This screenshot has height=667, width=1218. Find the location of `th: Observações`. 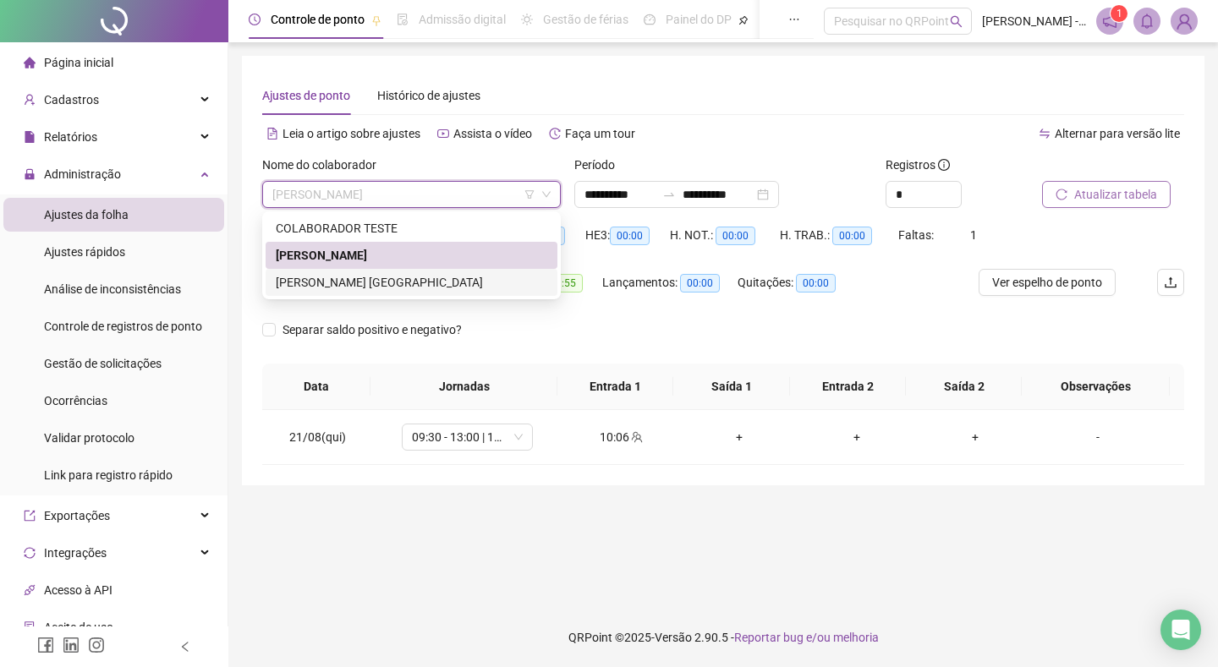

th: Observações is located at coordinates (1095, 387).